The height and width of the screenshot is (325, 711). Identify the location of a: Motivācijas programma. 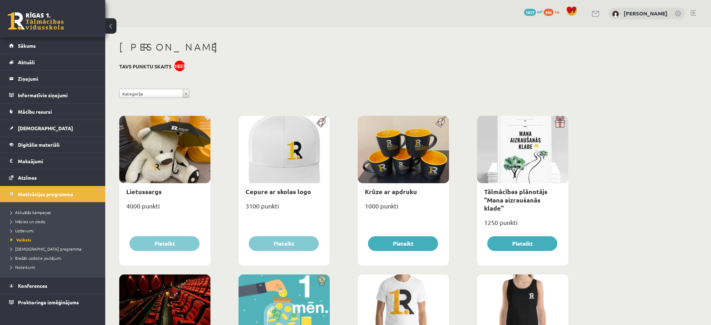
(53, 194).